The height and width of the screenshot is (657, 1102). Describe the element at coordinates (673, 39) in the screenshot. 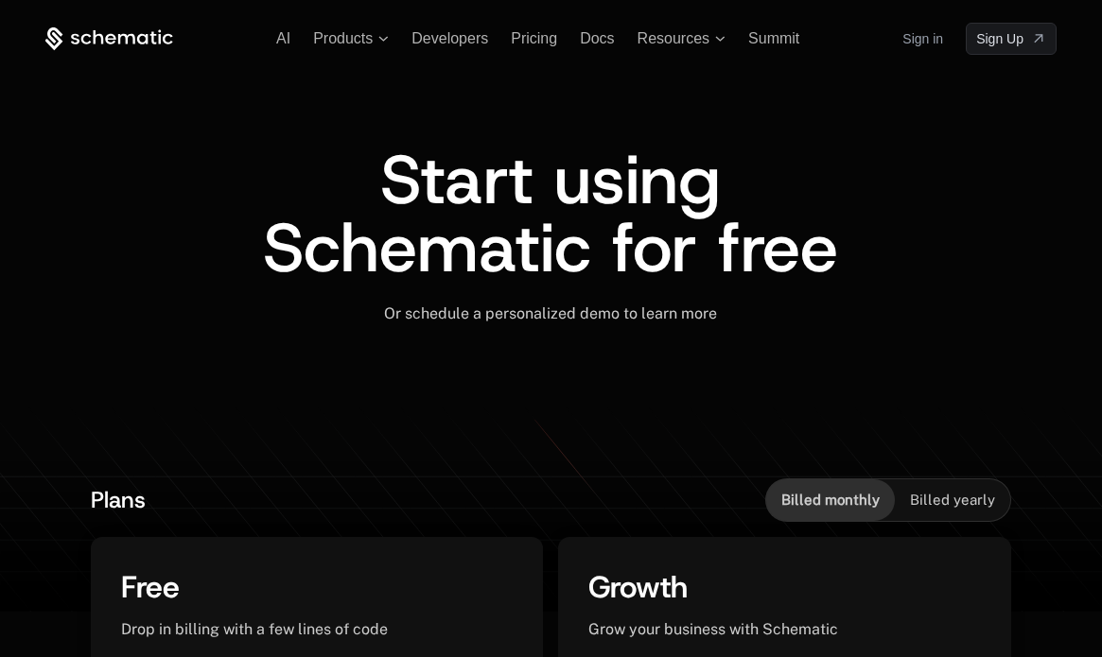

I see `span: Resources` at that location.